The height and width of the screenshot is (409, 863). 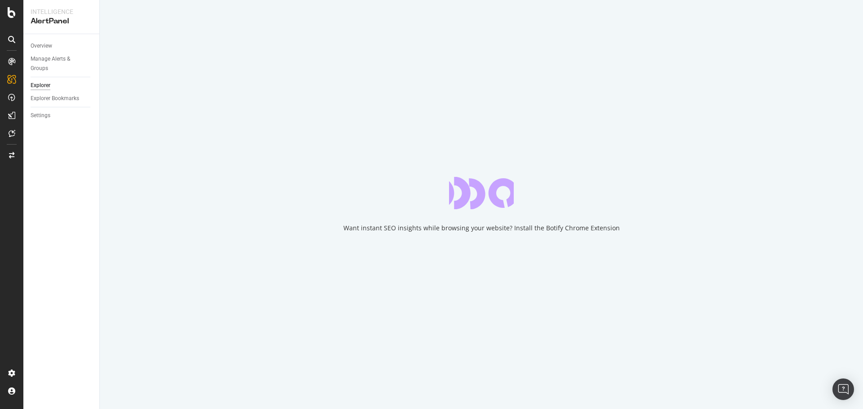 I want to click on div: Intelligence, so click(x=61, y=12).